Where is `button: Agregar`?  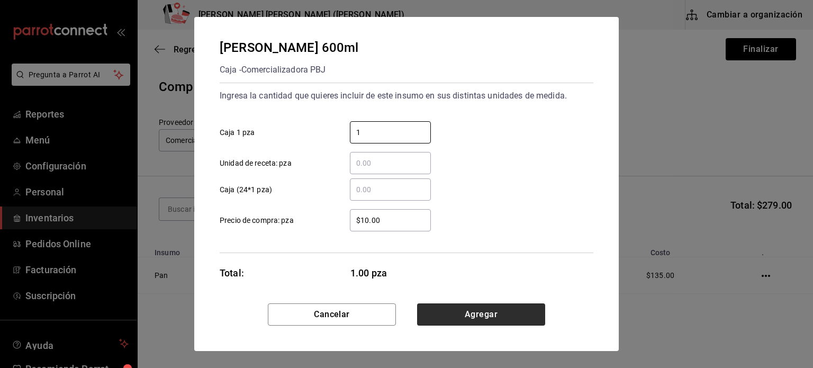
button: Agregar is located at coordinates (481, 314).